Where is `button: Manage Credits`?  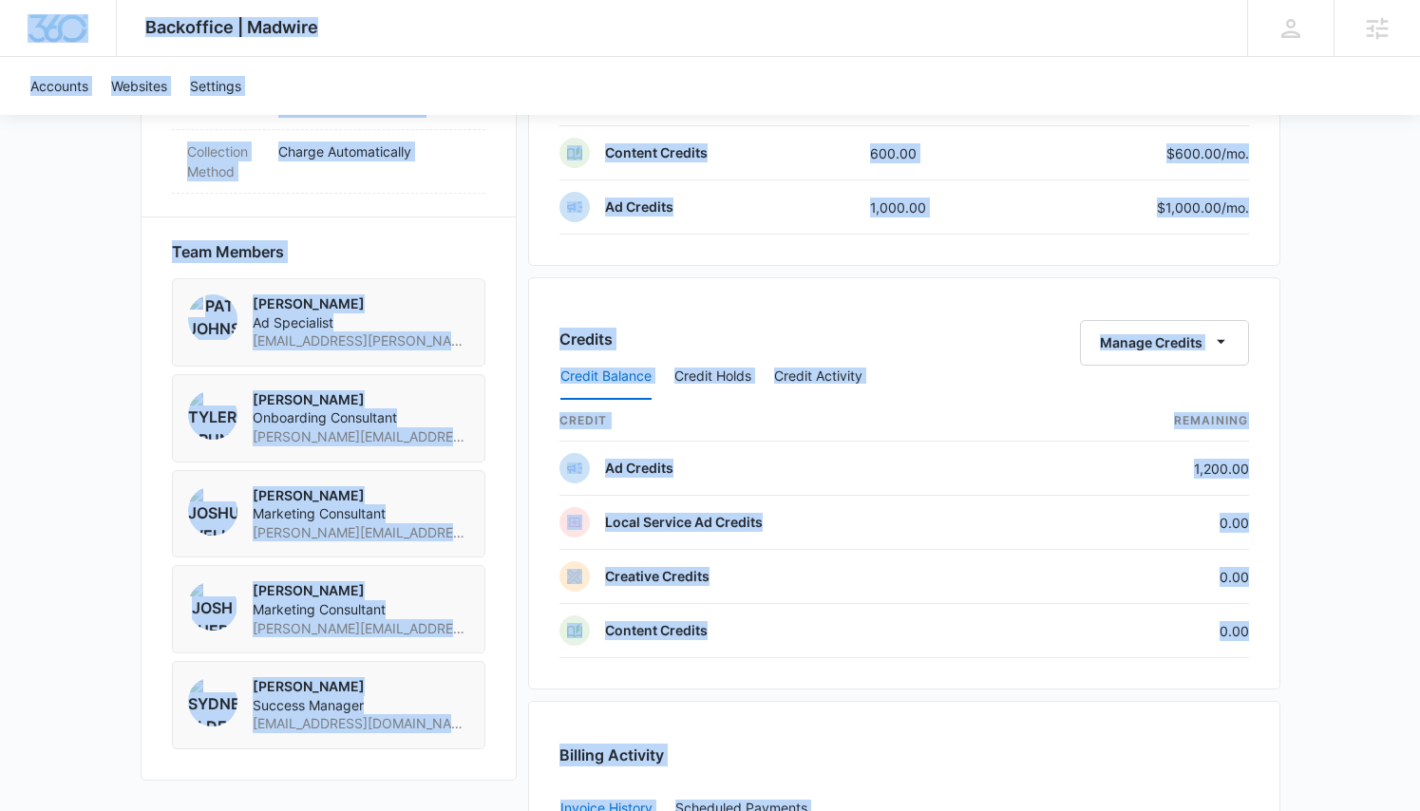 button: Manage Credits is located at coordinates (1164, 343).